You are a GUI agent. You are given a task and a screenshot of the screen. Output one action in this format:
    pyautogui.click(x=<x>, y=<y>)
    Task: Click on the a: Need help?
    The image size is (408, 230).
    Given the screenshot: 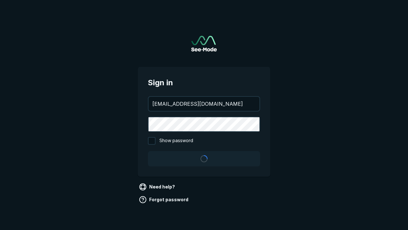 What is the action you would take?
    pyautogui.click(x=158, y=187)
    